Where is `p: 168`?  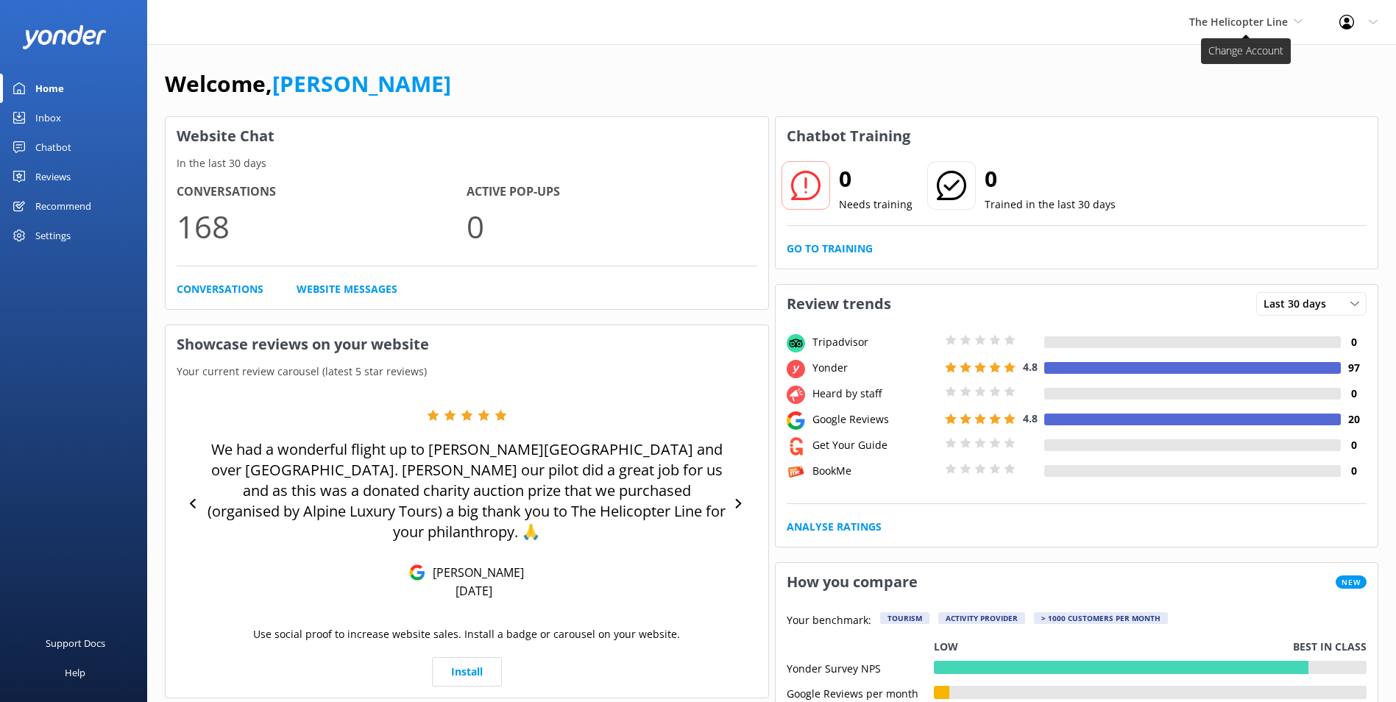 p: 168 is located at coordinates (322, 226).